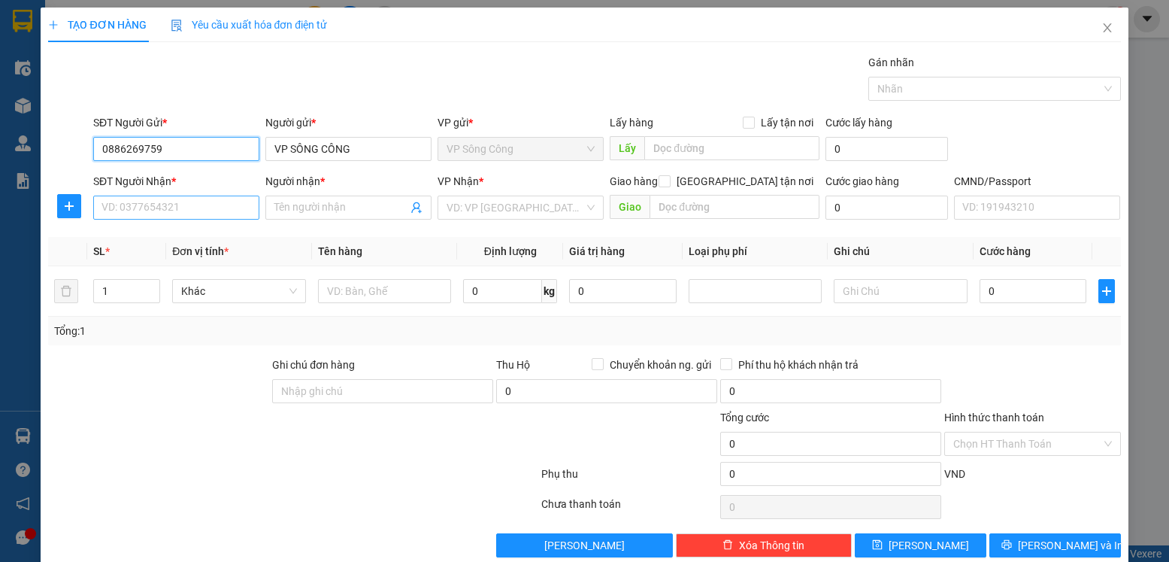  What do you see at coordinates (385, 291) in the screenshot?
I see `input: VD: Bàn, Ghế` at bounding box center [385, 291].